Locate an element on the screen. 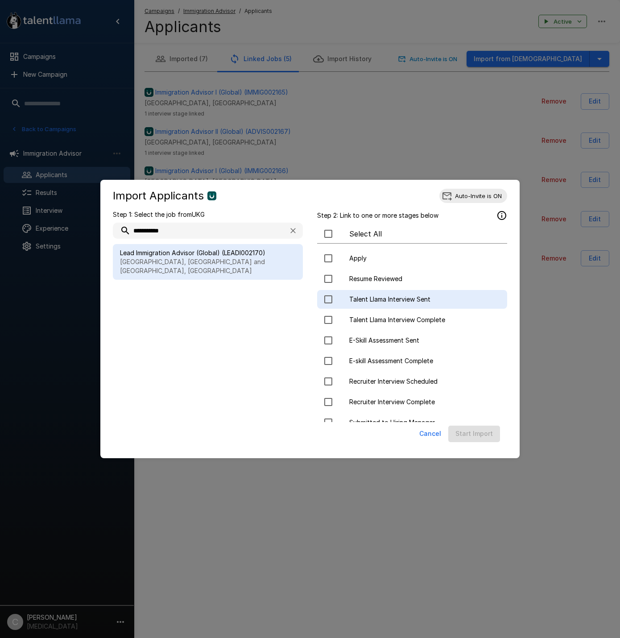  span: Lead Immigration Advisor (Global) (LEADI002170) is located at coordinates (208, 253).